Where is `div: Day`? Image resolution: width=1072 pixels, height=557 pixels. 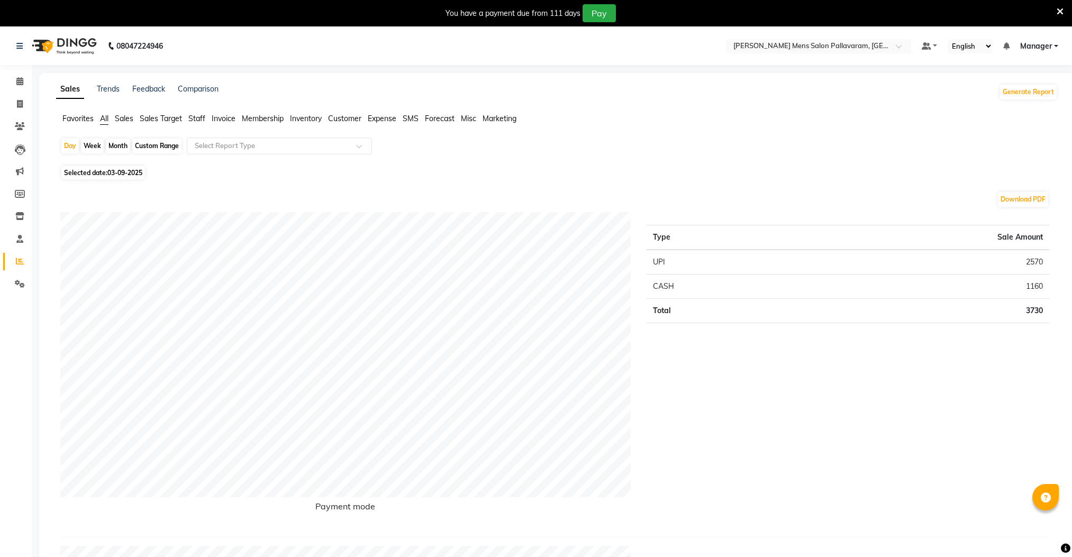
div: Day is located at coordinates (70, 146).